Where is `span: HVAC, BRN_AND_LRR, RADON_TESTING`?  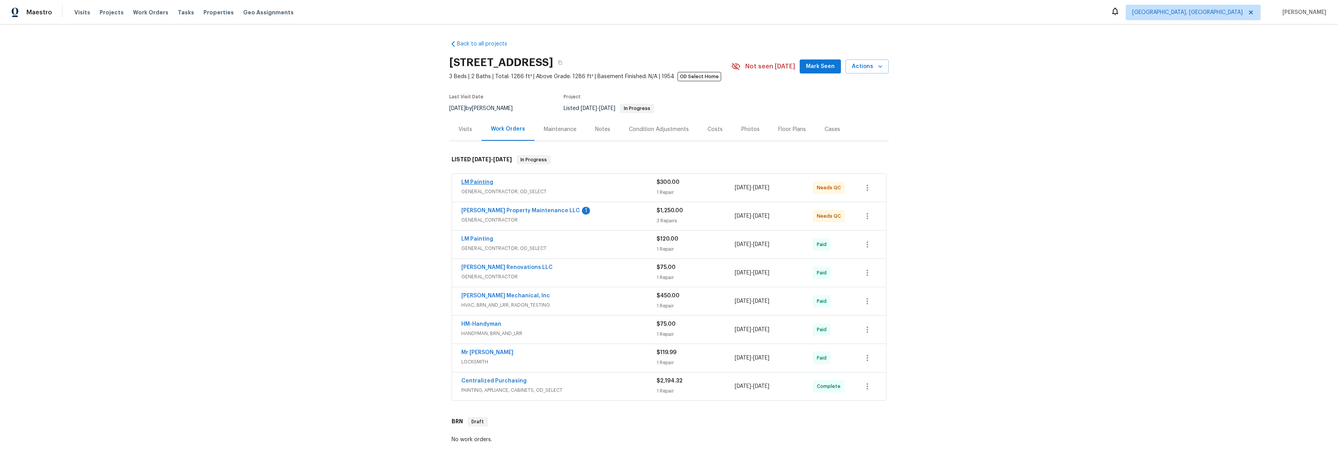 span: HVAC, BRN_AND_LRR, RADON_TESTING is located at coordinates (559, 305).